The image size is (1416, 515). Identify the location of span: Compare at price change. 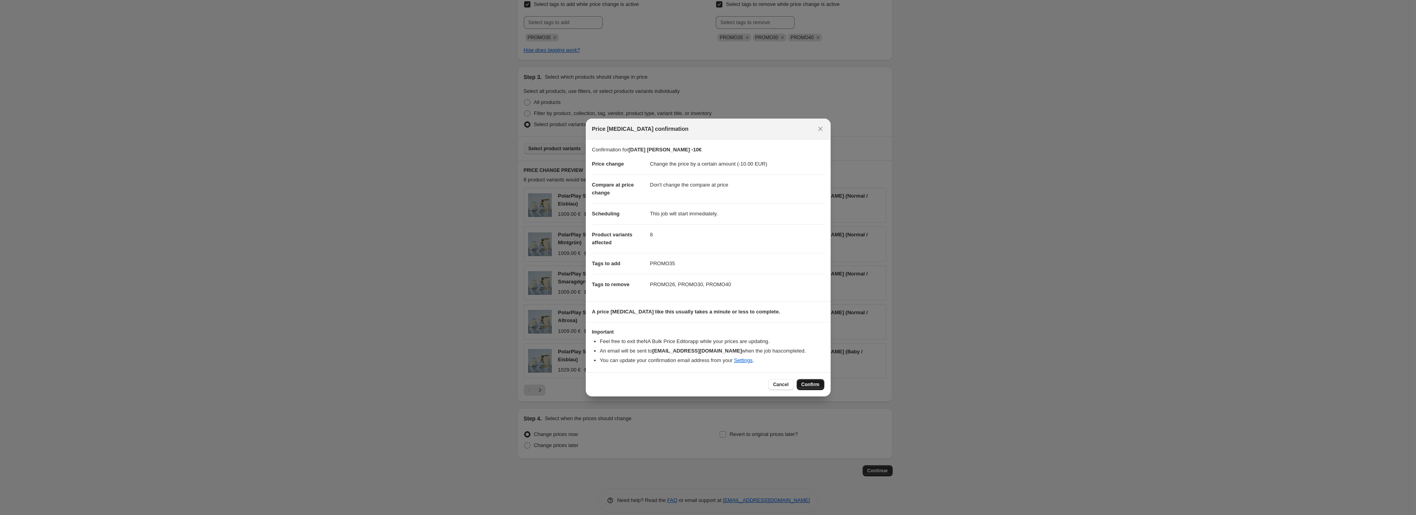
(613, 188).